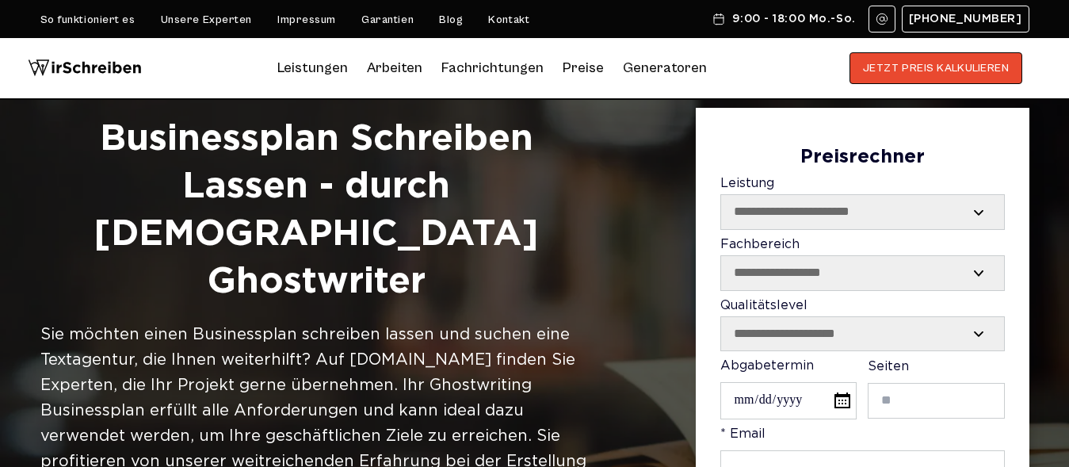 This screenshot has height=467, width=1069. Describe the element at coordinates (788, 389) in the screenshot. I see `label: Abgabetermin` at that location.